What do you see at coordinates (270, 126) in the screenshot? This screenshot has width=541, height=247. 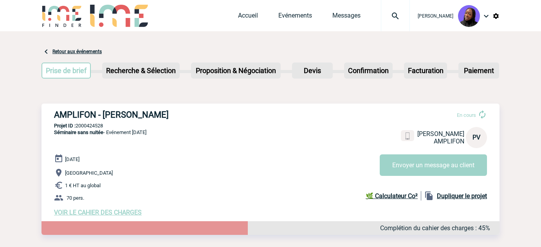 I see `p: 2000424528` at bounding box center [270, 126].